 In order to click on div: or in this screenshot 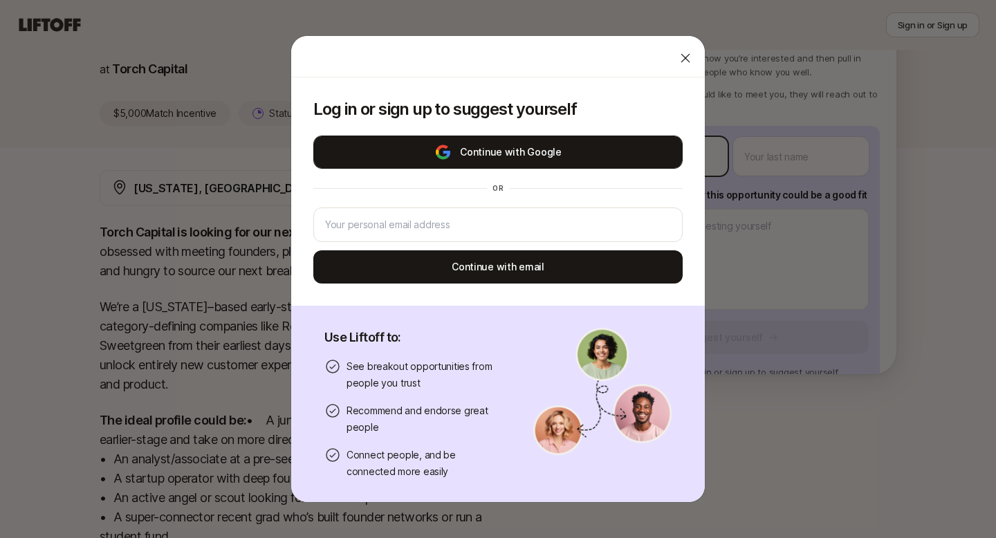, I will do `click(498, 188)`.